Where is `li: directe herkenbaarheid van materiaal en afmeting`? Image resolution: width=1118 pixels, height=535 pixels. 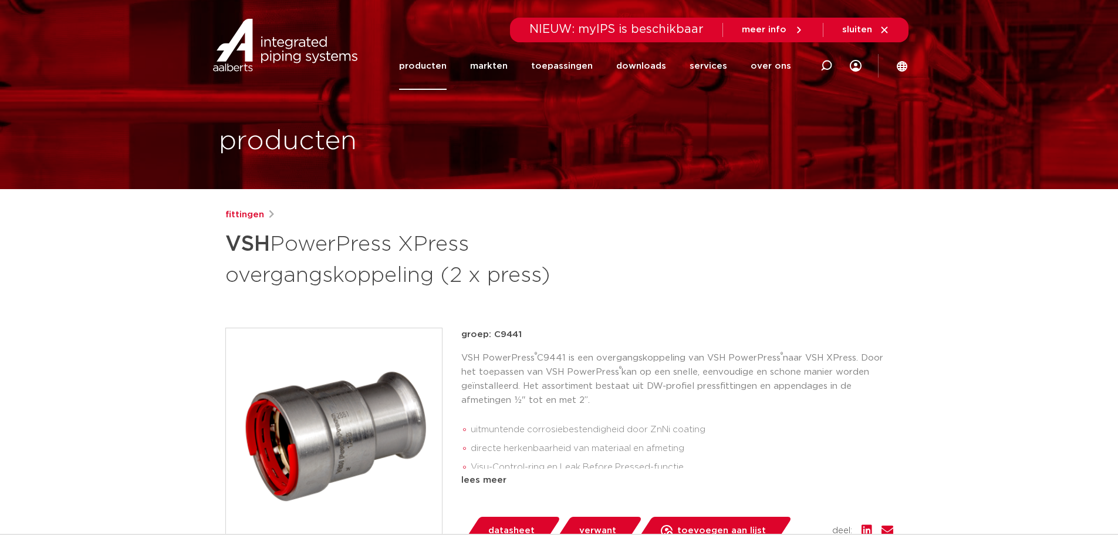
li: directe herkenbaarheid van materiaal en afmeting is located at coordinates (682, 448).